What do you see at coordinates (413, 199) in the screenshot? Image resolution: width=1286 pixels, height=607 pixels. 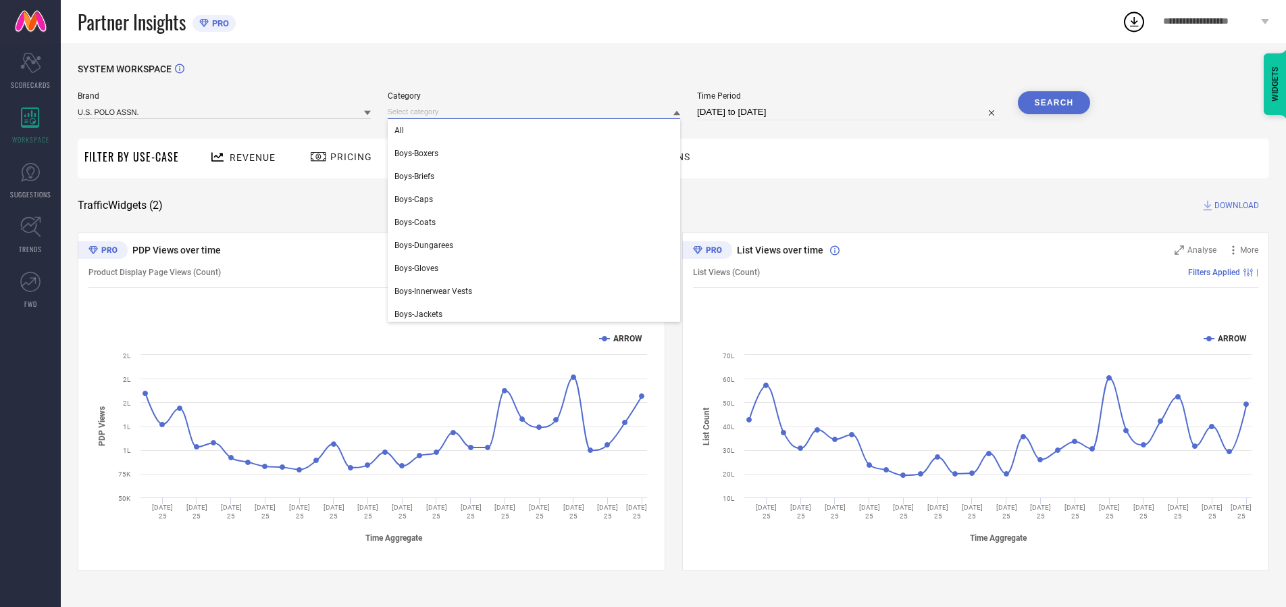 I see `span: Boys-Caps` at bounding box center [413, 199].